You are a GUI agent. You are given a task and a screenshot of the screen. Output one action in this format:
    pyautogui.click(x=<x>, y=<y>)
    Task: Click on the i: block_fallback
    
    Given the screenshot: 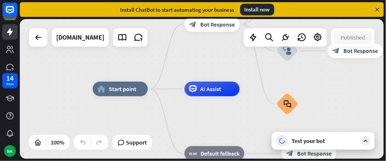 What is the action you would take?
    pyautogui.click(x=193, y=154)
    